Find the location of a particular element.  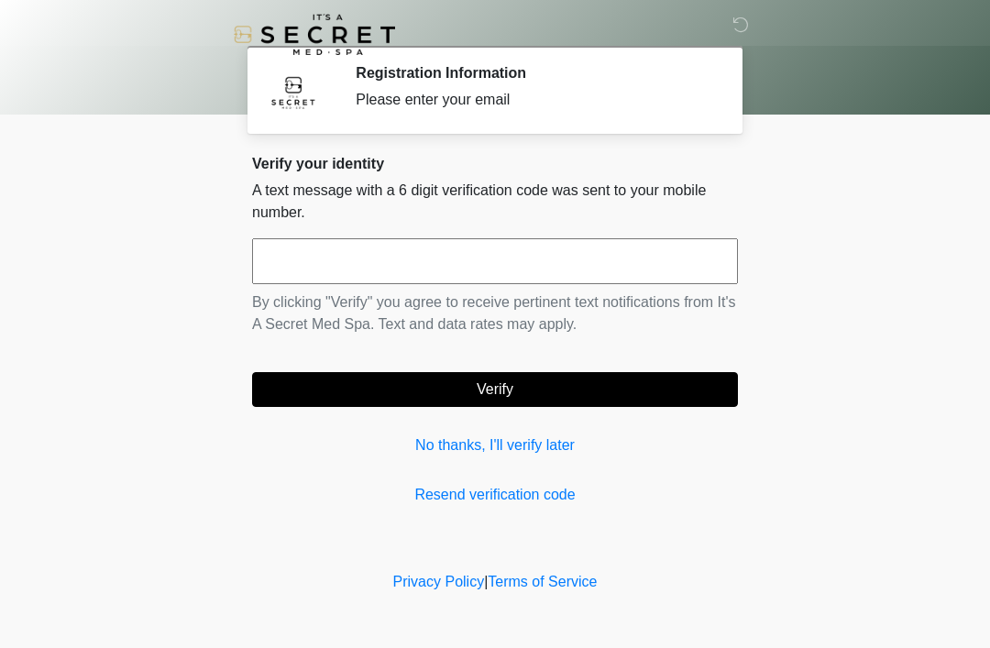

h2: Verify your identity is located at coordinates (495, 163).